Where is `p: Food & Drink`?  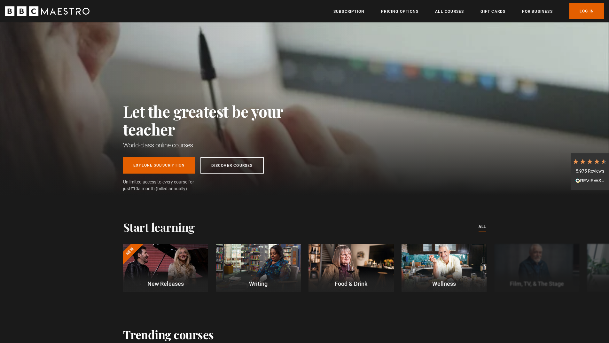
p: Food & Drink is located at coordinates (351, 283).